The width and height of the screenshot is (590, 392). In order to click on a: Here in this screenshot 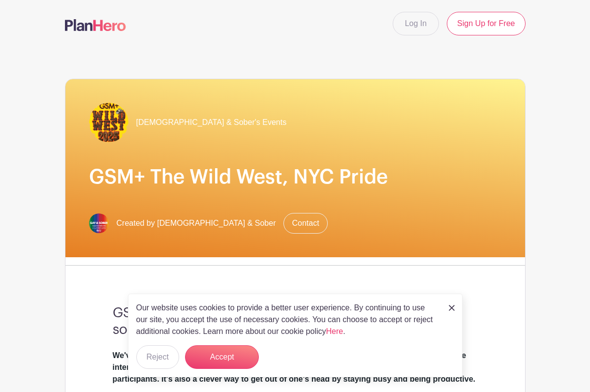, I will do `click(334, 331)`.